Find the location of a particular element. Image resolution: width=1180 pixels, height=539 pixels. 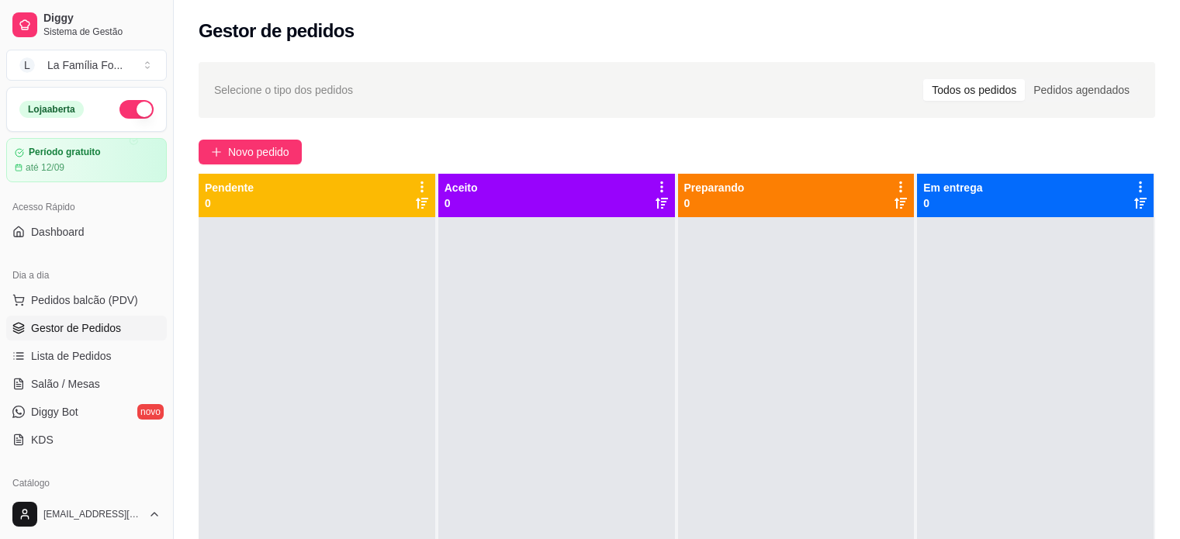

div: Dia a dia is located at coordinates (86, 275).